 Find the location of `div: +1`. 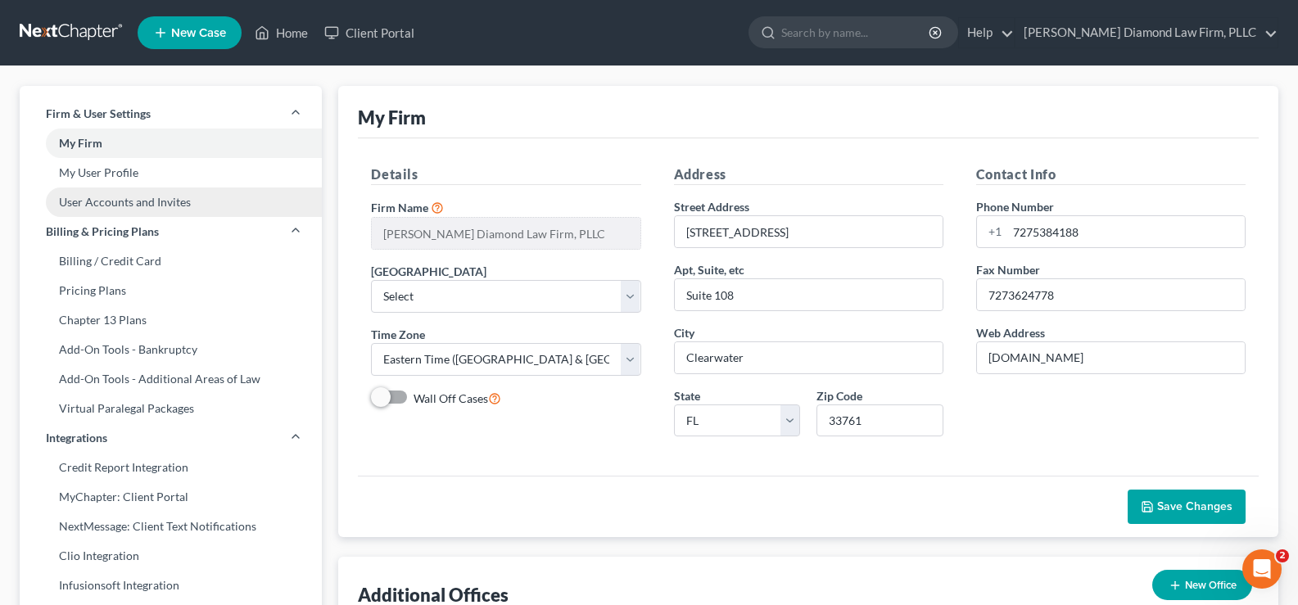

div: +1 is located at coordinates (992, 232).